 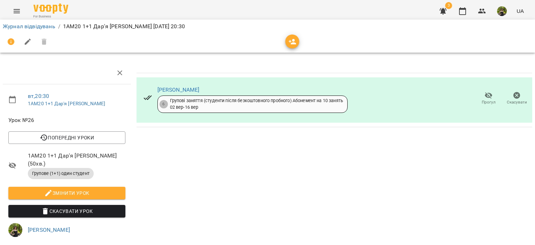 I want to click on nav: breadcrumb, so click(x=268, y=26).